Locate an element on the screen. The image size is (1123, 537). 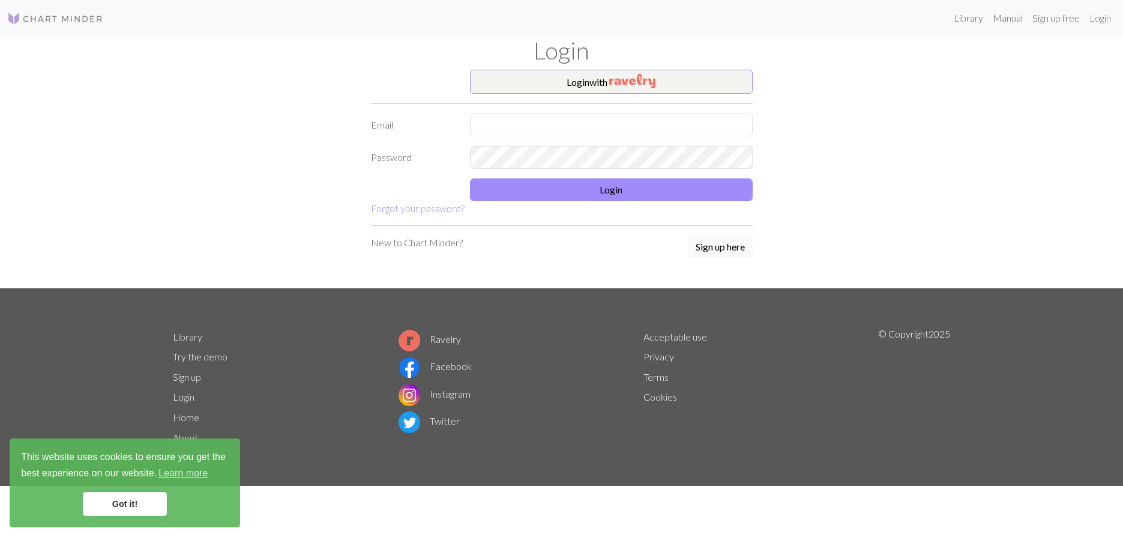
a: Sign up free is located at coordinates (1056, 18).